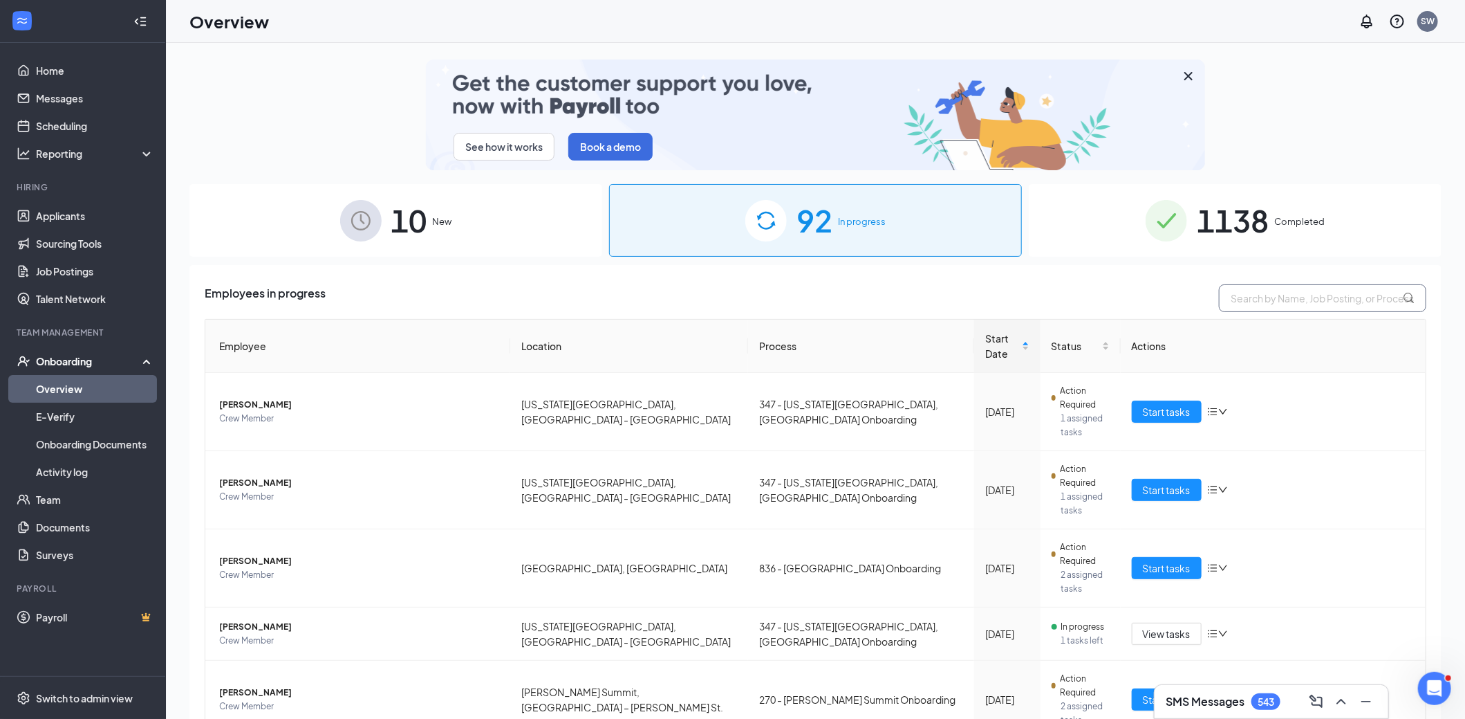 The width and height of the screenshot is (1465, 719). Describe the element at coordinates (861, 346) in the screenshot. I see `th: Process` at that location.